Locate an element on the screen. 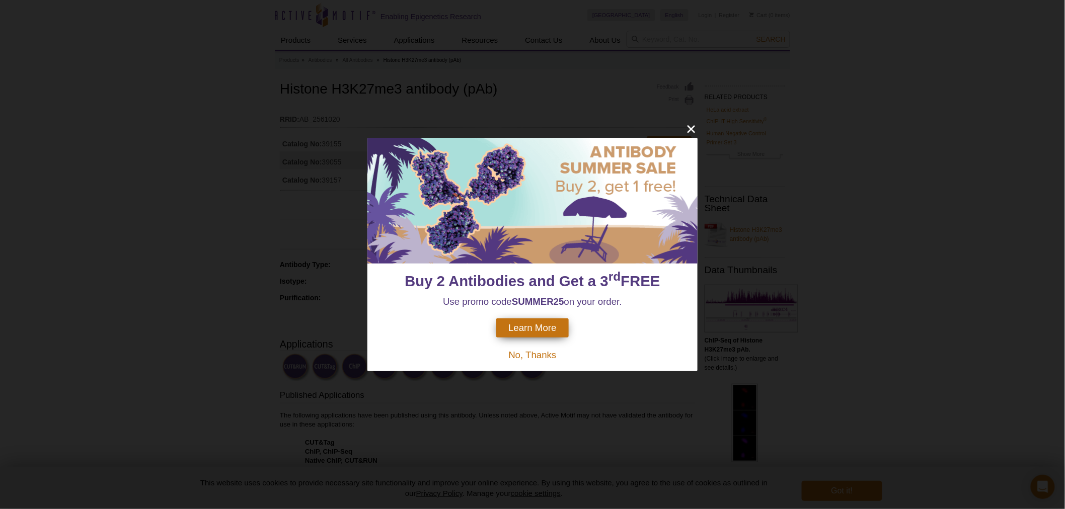 The width and height of the screenshot is (1065, 509). span: Use promo code on your order. is located at coordinates (533, 302).